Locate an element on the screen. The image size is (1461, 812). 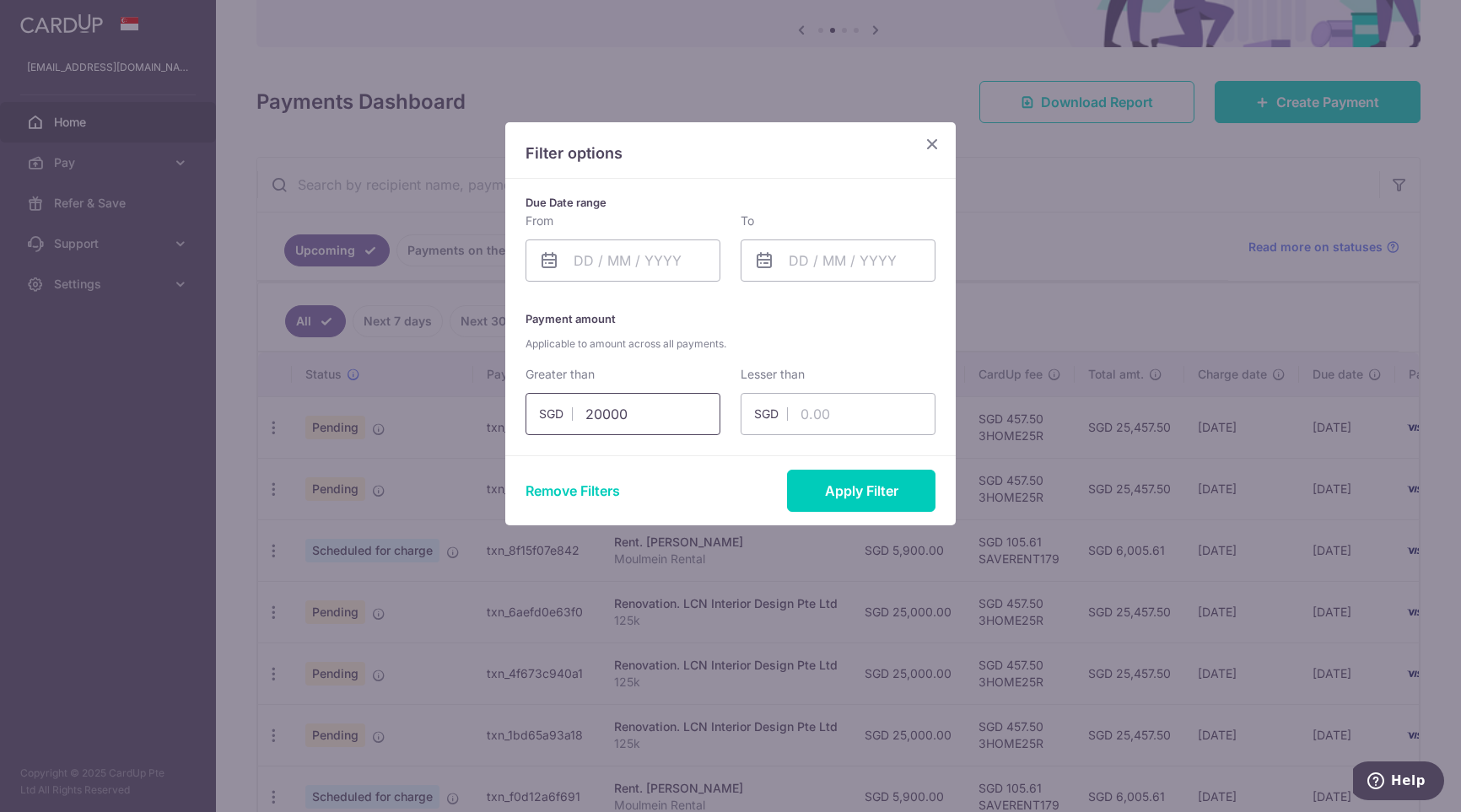
p: Payment amount is located at coordinates (730, 331).